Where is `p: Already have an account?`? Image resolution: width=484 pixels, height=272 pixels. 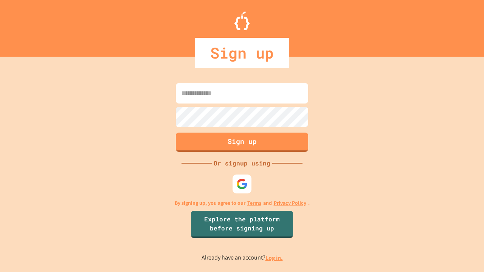
p: Already have an account? is located at coordinates (242, 258).